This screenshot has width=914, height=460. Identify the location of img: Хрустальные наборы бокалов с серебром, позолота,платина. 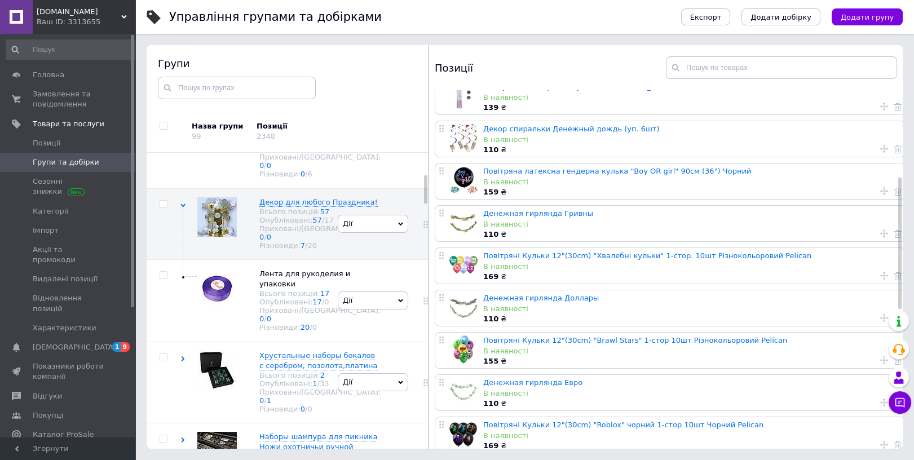
(217, 370).